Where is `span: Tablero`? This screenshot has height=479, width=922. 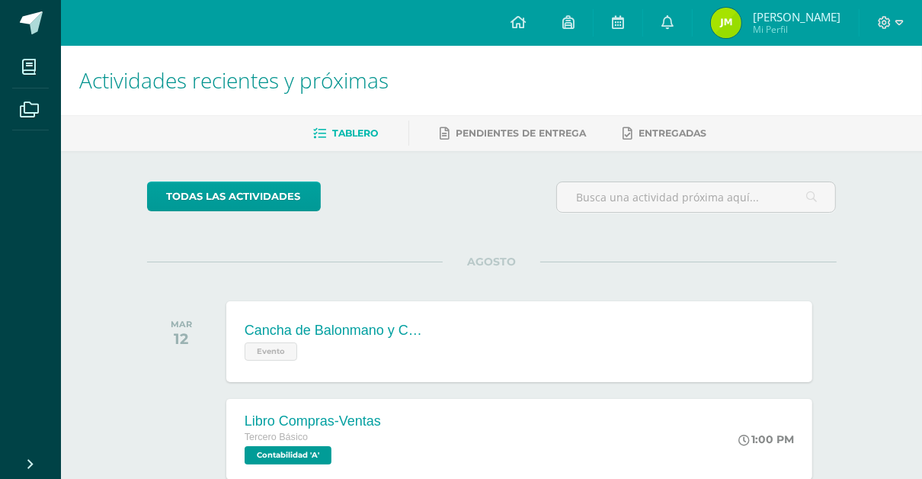
span: Tablero is located at coordinates (355, 133).